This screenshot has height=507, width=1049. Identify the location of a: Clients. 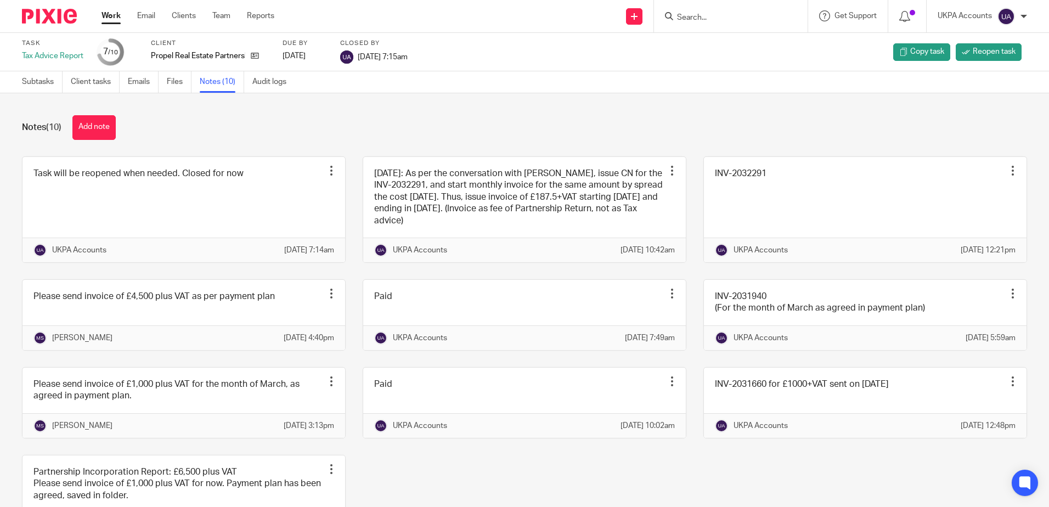
(184, 16).